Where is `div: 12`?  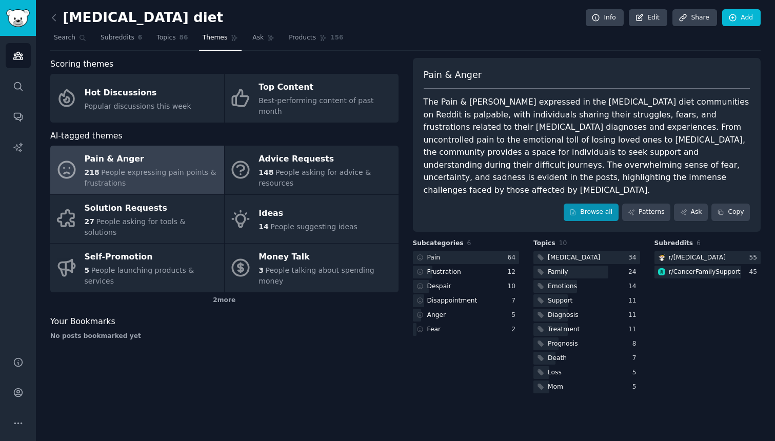 div: 12 is located at coordinates (513, 272).